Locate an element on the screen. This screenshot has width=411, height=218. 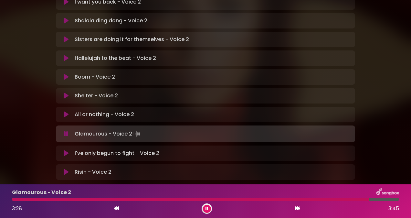
p: Hallelujah to the beat - Voice 2 is located at coordinates (115, 58).